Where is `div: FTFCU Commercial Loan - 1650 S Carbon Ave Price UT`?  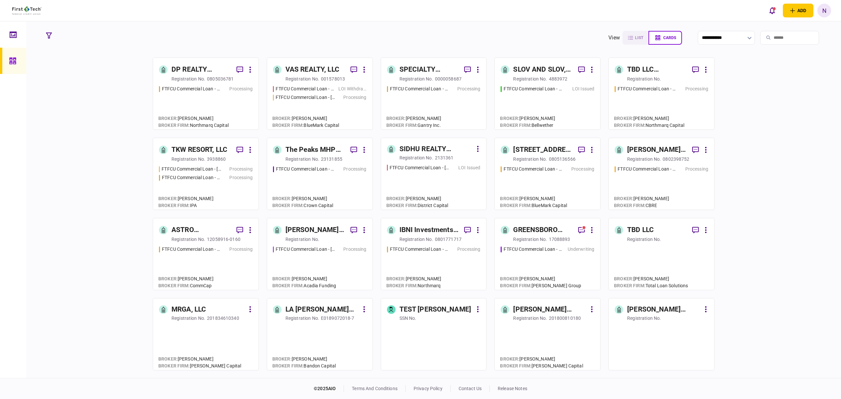 div: FTFCU Commercial Loan - 1650 S Carbon Ave Price UT is located at coordinates (192, 249).